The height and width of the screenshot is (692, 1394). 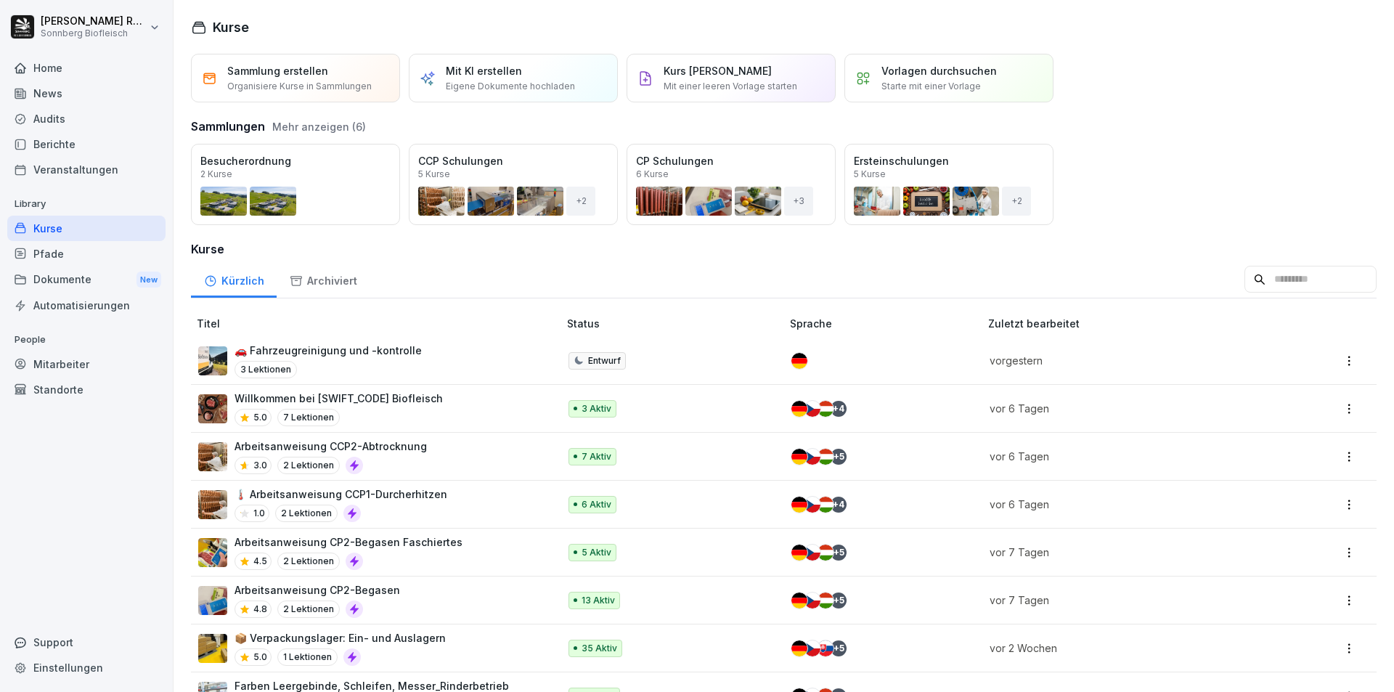 What do you see at coordinates (86, 667) in the screenshot?
I see `a: Einstellungen` at bounding box center [86, 667].